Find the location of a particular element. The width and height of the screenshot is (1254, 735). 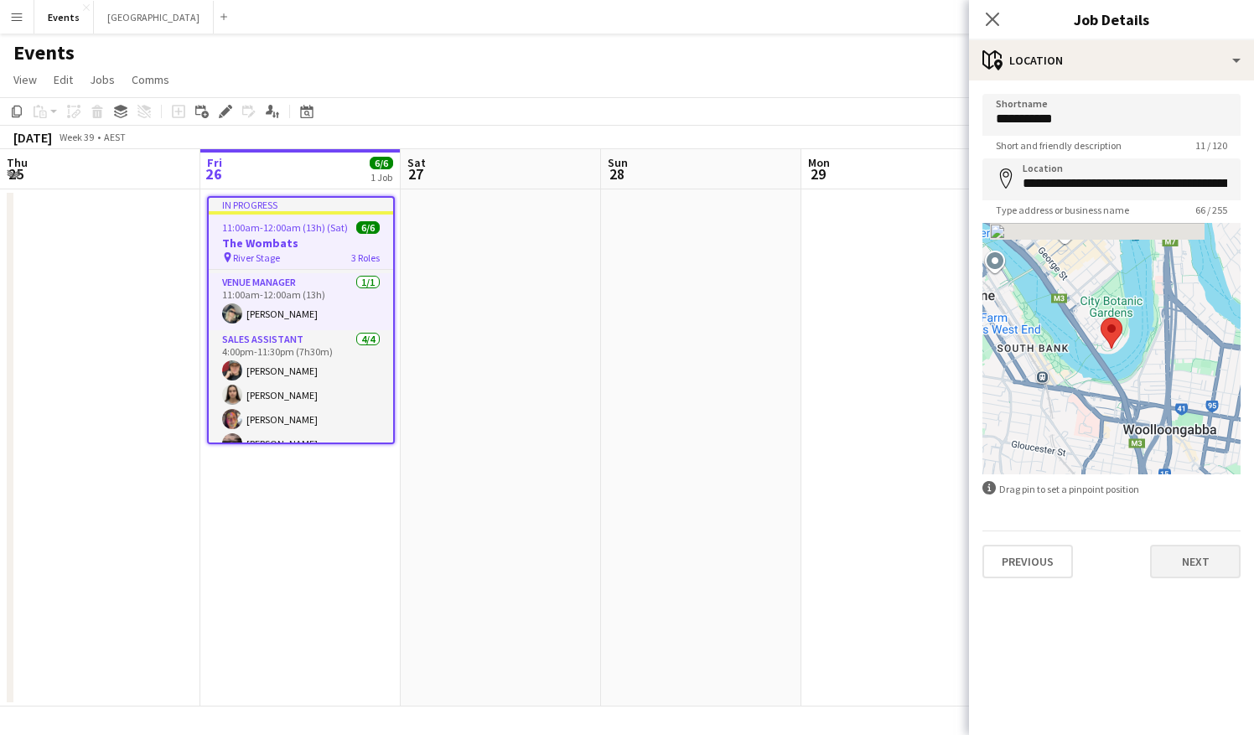

span: Mon is located at coordinates (819, 163).